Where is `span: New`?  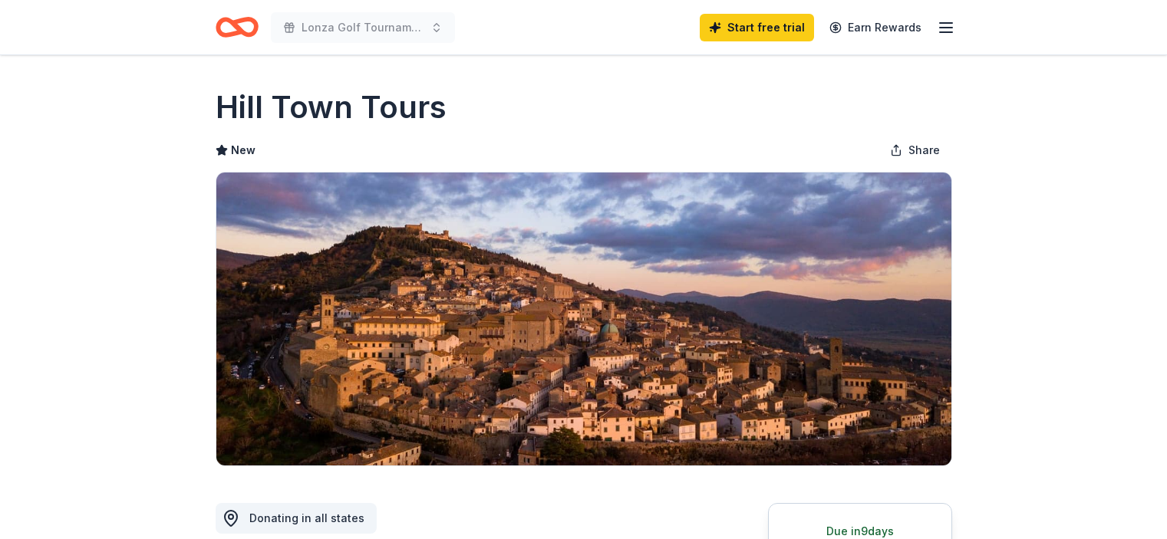
span: New is located at coordinates (243, 150).